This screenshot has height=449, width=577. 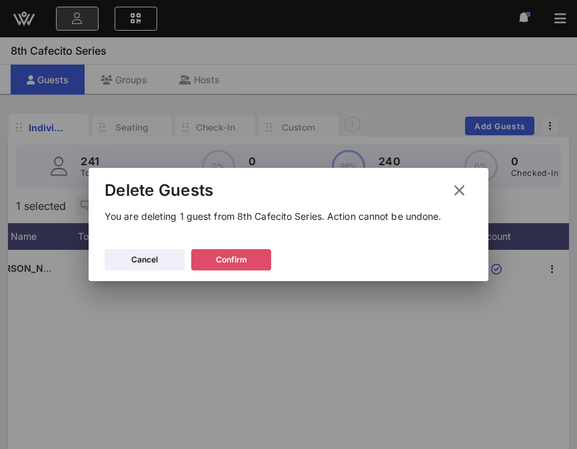 I want to click on p: You are deleting 1 guest from 8th Cafecito Series. Action cannot be undone., so click(x=289, y=217).